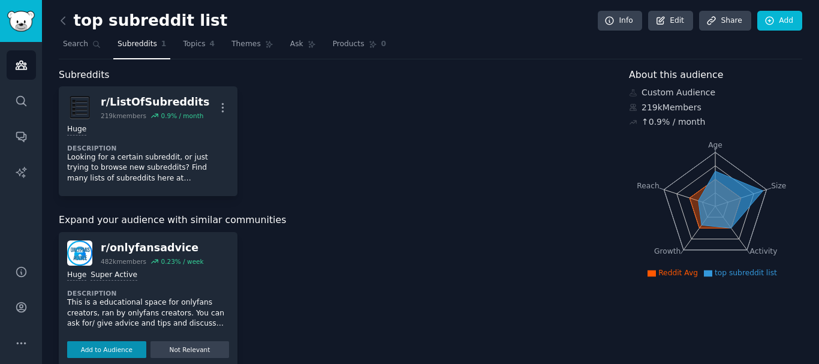 The image size is (819, 364). Describe the element at coordinates (671, 21) in the screenshot. I see `a: Edit` at that location.